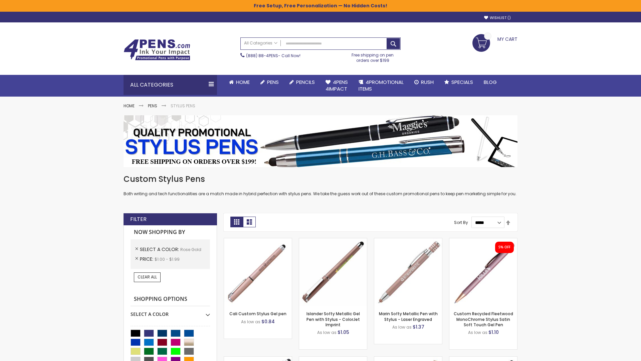 The width and height of the screenshot is (641, 361). I want to click on strong: Shopping Options, so click(170, 299).